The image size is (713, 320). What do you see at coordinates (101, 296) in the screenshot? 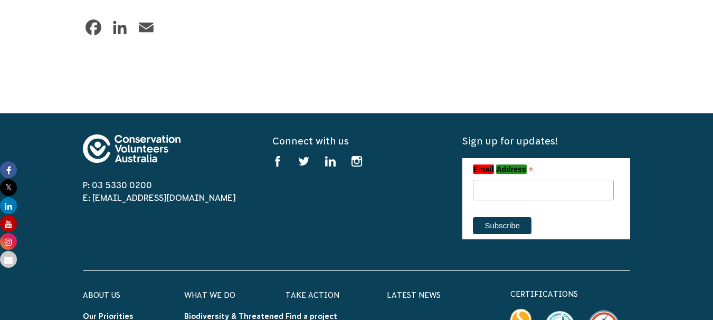
I see `a: About Us` at bounding box center [101, 296].